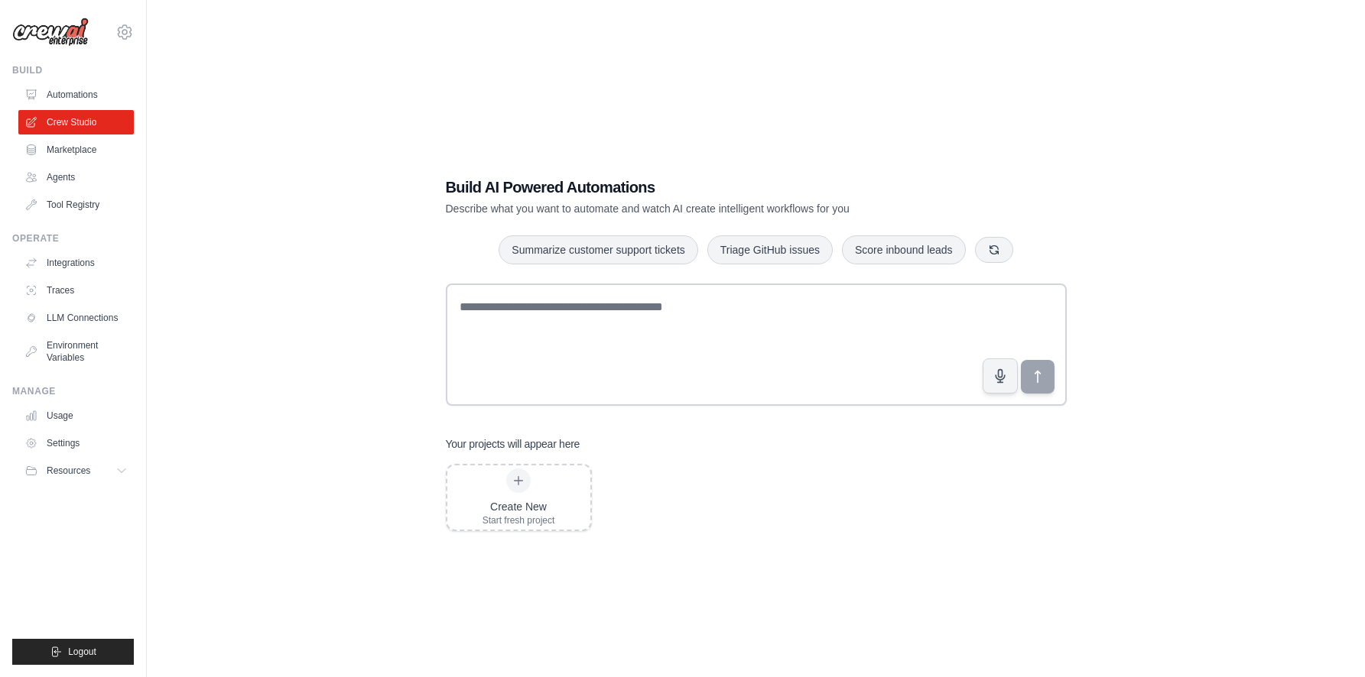 The height and width of the screenshot is (677, 1365). What do you see at coordinates (513, 444) in the screenshot?
I see `h3: Your projects will appear here` at bounding box center [513, 444].